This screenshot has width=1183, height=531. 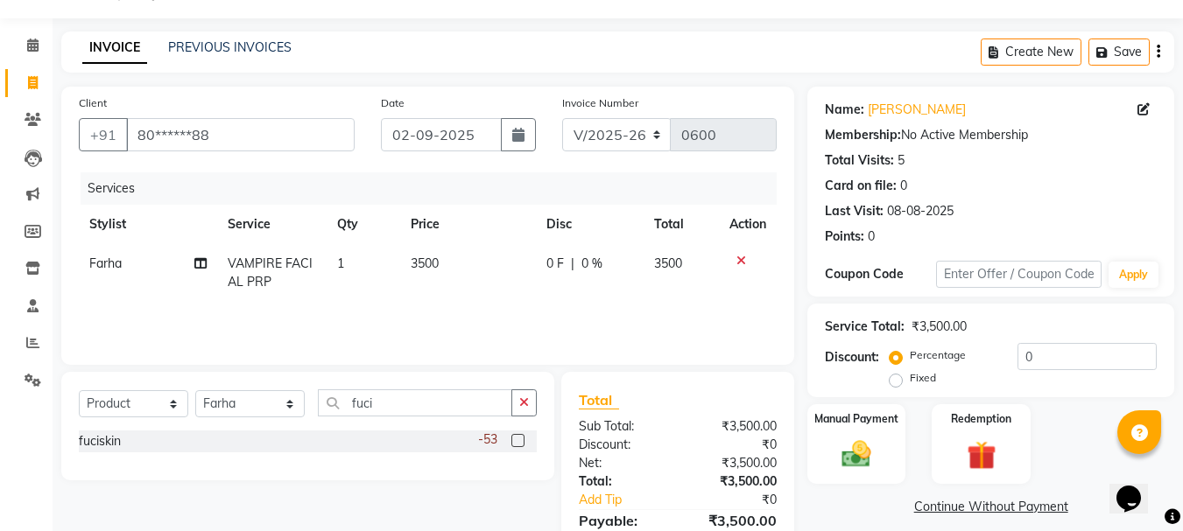 I want to click on div: Card on file:, so click(x=860, y=186).